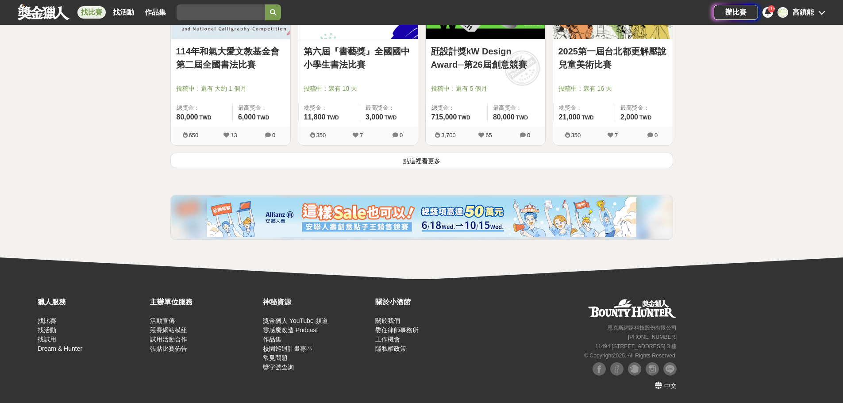 The image size is (843, 403). I want to click on div: 關於小酒館, so click(429, 302).